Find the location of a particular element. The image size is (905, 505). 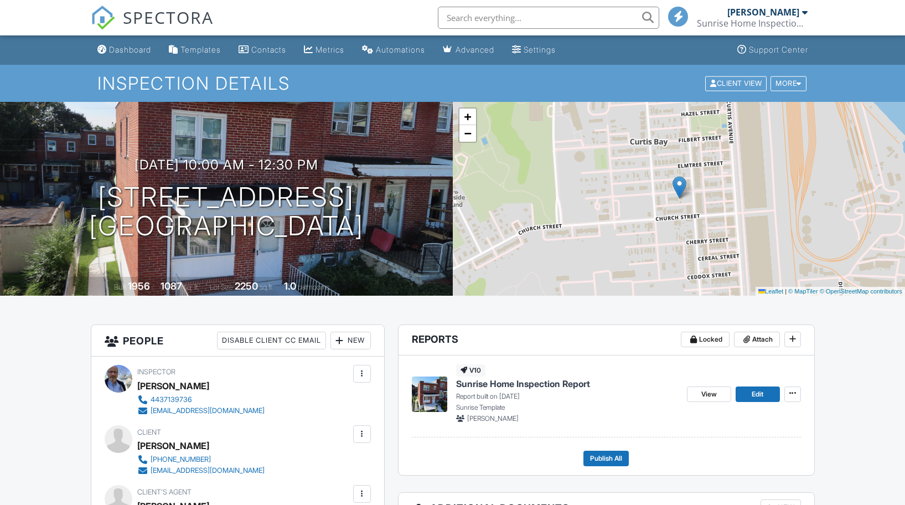

div: Advanced is located at coordinates (475, 49).